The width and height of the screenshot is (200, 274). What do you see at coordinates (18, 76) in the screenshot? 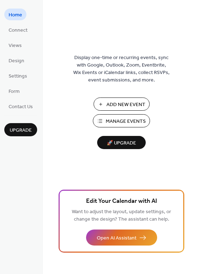
I see `span: Settings` at bounding box center [18, 76].